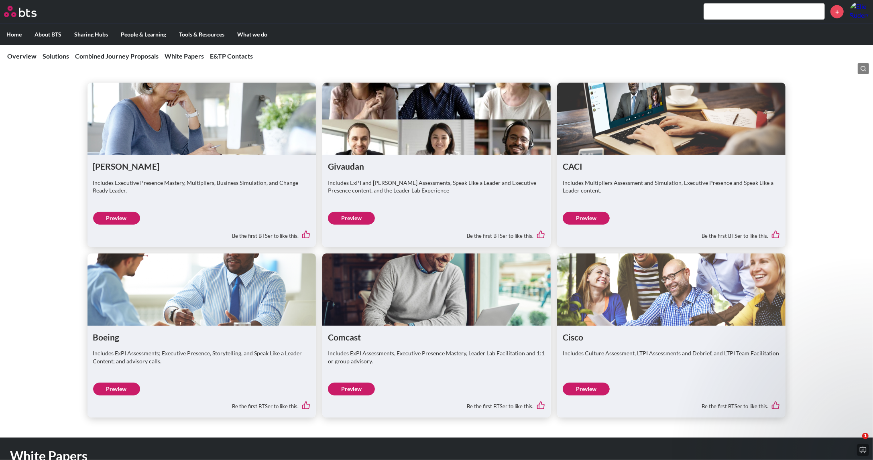 The width and height of the screenshot is (873, 460). Describe the element at coordinates (671, 354) in the screenshot. I see `p: Includes Culture Assessment, LTPI Assessments and Debrief, and LTPI Team Facilitation` at that location.